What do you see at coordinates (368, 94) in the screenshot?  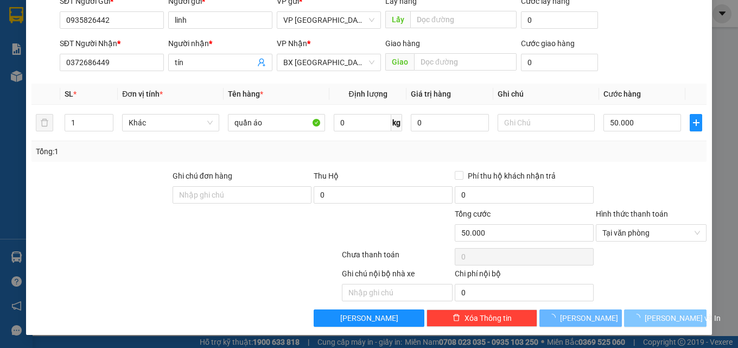 I see `span: Định lượng` at bounding box center [368, 94].